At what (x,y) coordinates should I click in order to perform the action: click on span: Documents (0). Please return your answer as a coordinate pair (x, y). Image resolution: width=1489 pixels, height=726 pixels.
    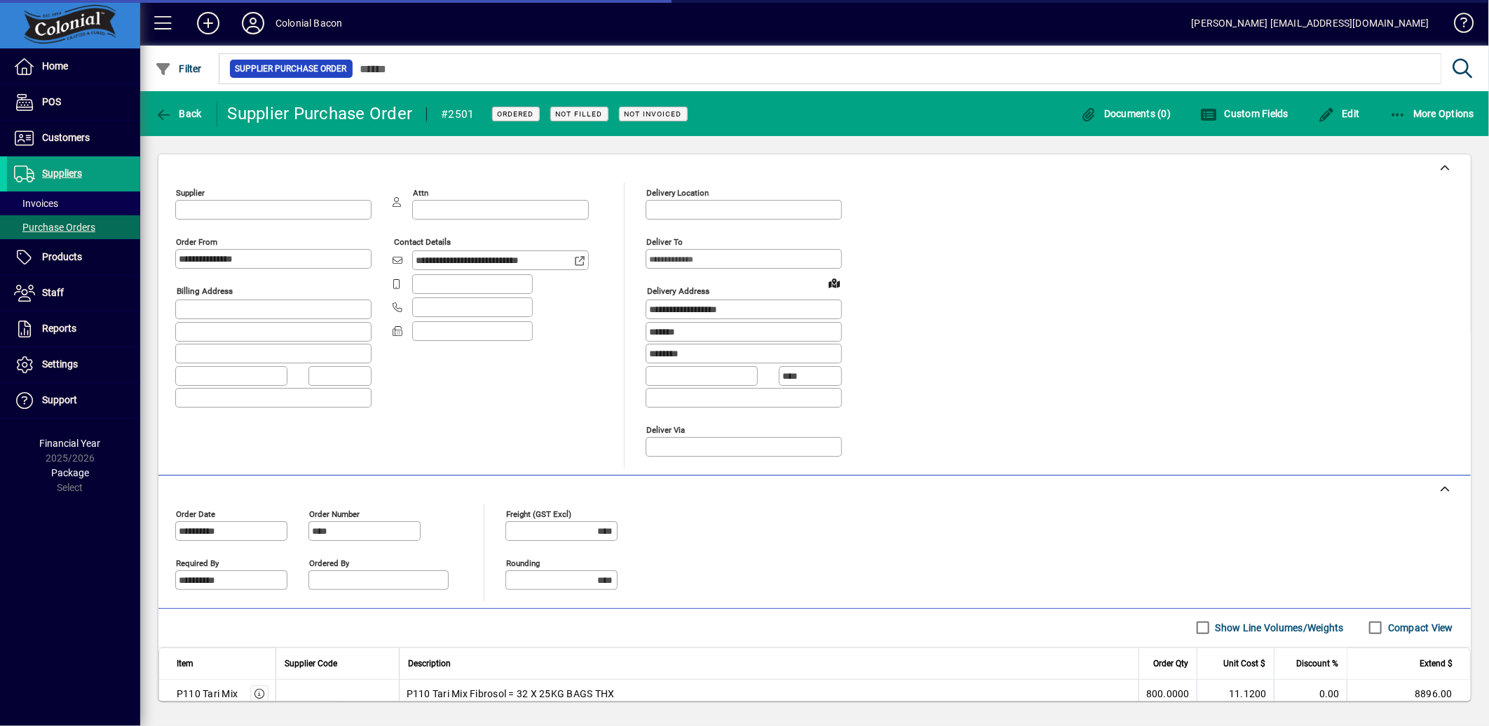
    Looking at the image, I should click on (1126, 114).